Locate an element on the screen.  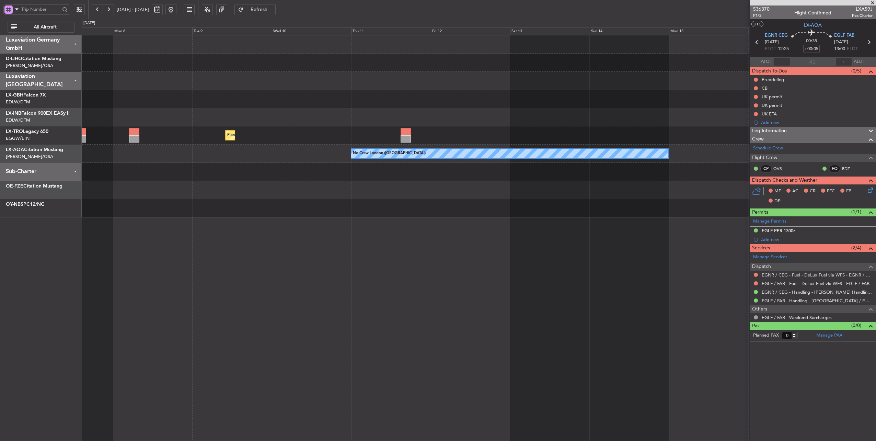
span: Crew is located at coordinates (758, 139).